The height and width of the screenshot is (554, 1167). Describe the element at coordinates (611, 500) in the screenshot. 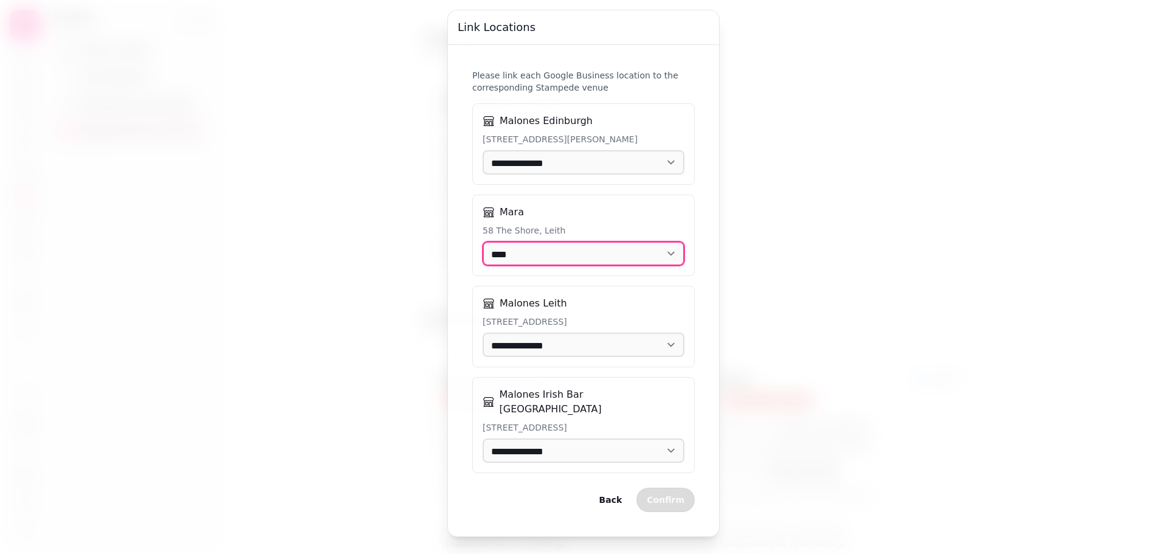

I see `span: Back` at that location.